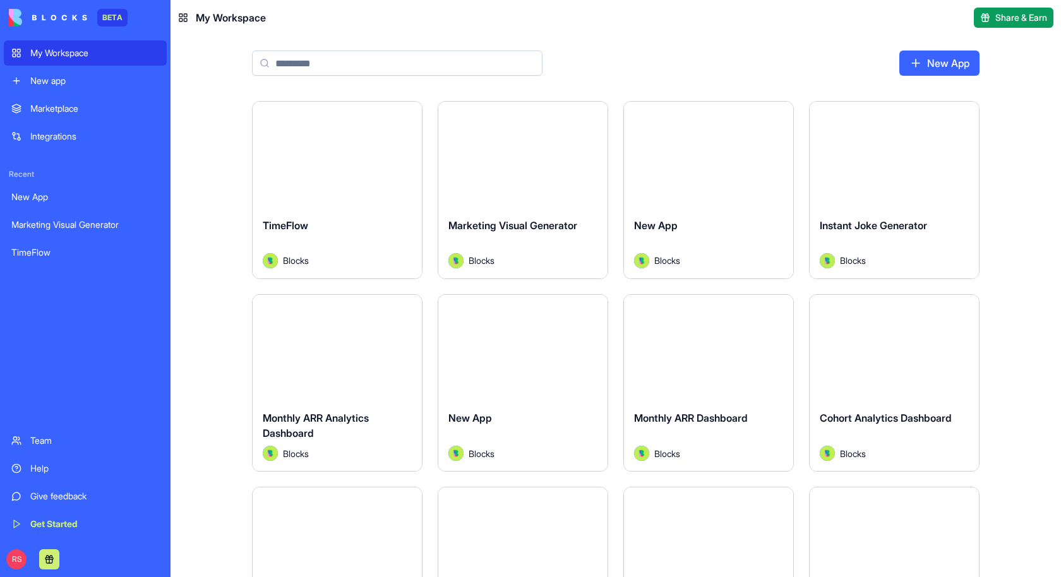 This screenshot has width=1061, height=577. I want to click on a: New app, so click(85, 81).